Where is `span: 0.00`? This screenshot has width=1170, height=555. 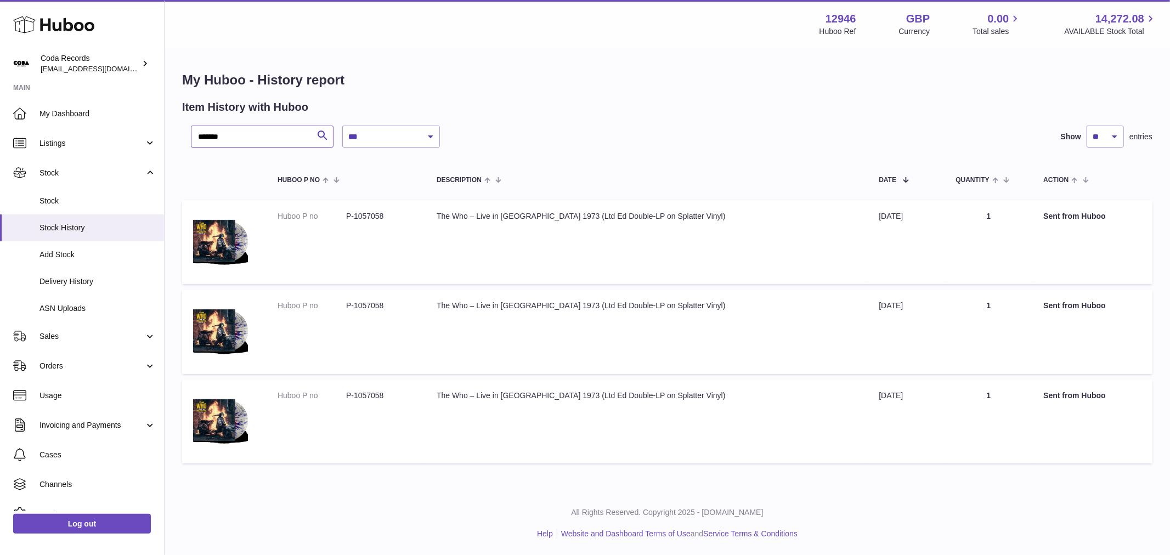
span: 0.00 is located at coordinates (998, 19).